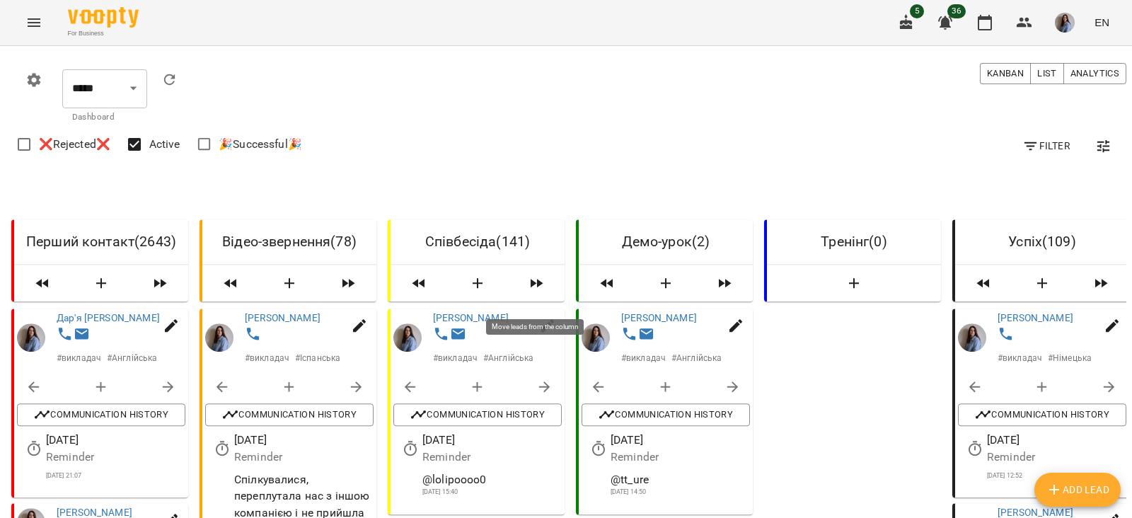 This screenshot has height=518, width=1132. Describe the element at coordinates (1101, 22) in the screenshot. I see `button: EN` at that location.